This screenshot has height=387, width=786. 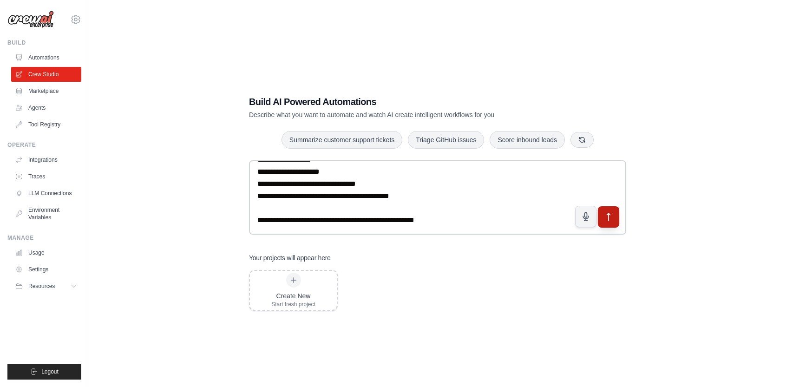 I want to click on h1: Build AI Powered Automations, so click(x=405, y=102).